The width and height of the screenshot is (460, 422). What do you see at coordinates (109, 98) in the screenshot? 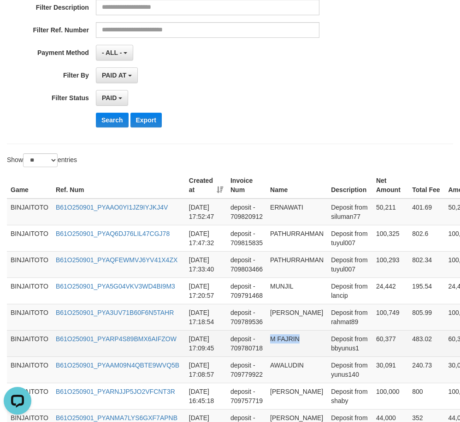
I see `span: PAID` at bounding box center [109, 98].